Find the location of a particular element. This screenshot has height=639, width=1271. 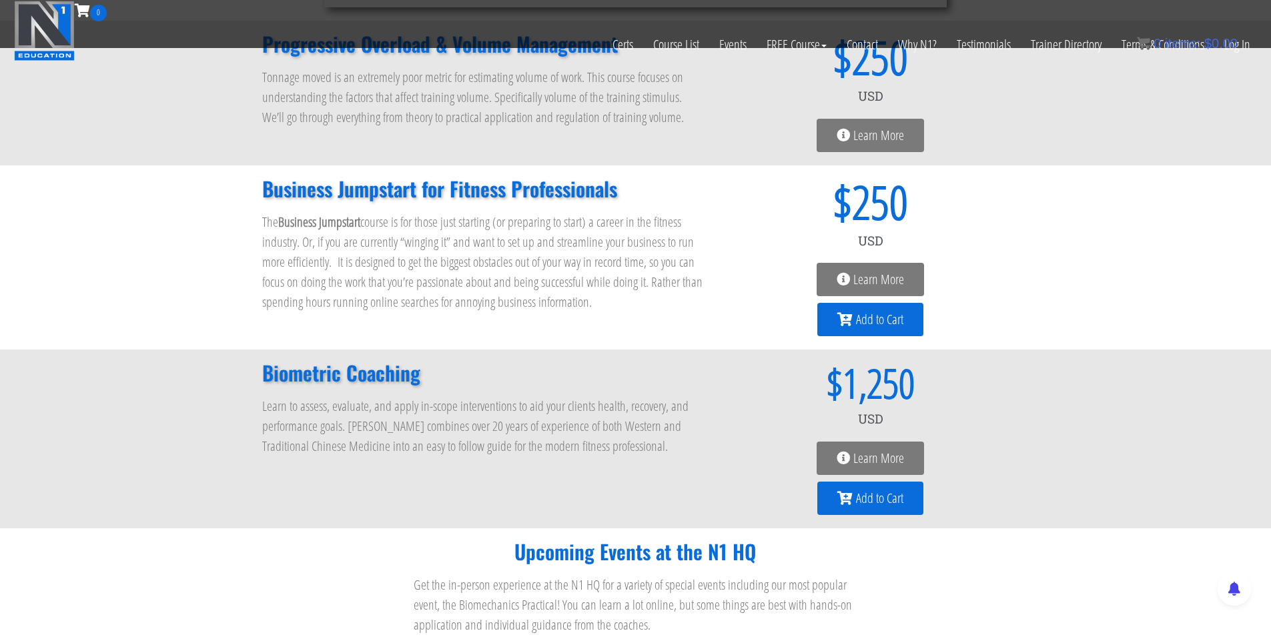

p: The course is for those just starting (or preparing to start) a career in the fitness industry. O... is located at coordinates (484, 262).